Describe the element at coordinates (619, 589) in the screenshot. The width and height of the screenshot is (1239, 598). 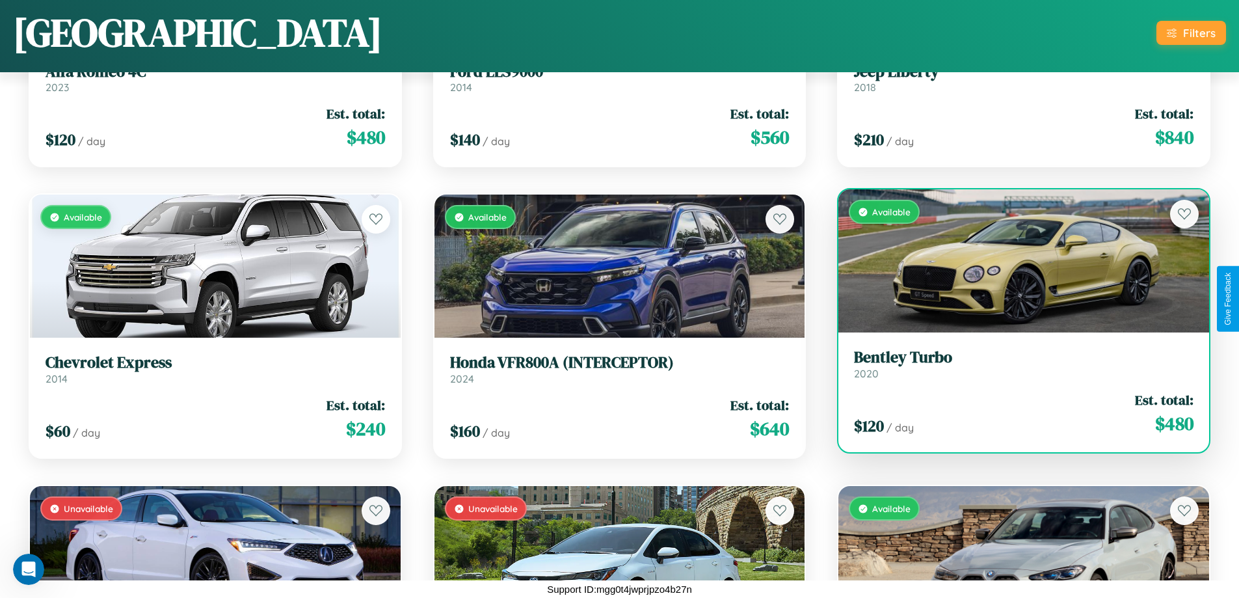
I see `p: Support ID: mgg0t4jwprjpzo4b27n` at that location.